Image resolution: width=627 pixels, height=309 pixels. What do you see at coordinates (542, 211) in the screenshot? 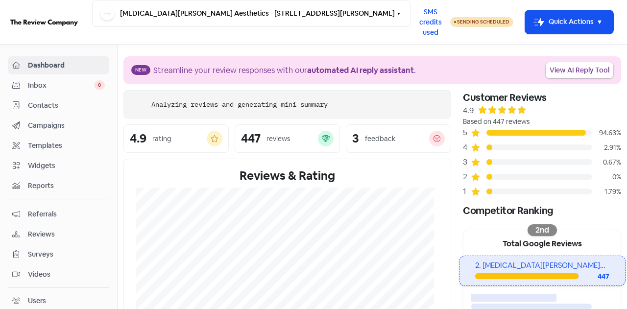
I see `div: Competitor Ranking` at bounding box center [542, 211].